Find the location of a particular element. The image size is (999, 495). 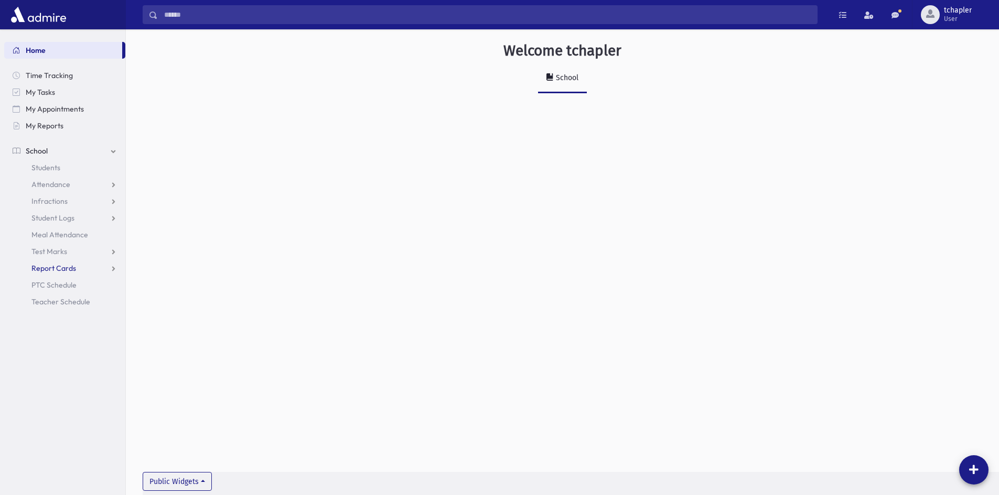

span: Teacher Schedule is located at coordinates (61, 302).